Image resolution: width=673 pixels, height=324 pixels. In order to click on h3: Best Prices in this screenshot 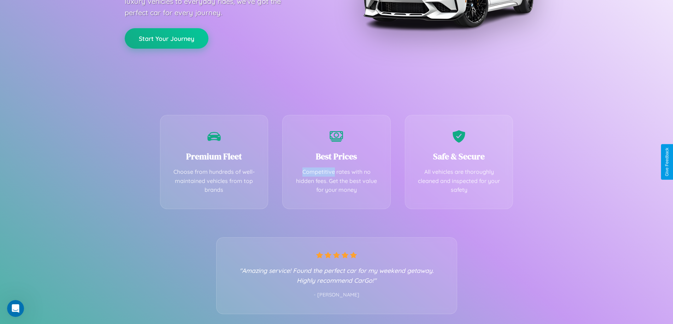, I will do `click(336, 156)`.